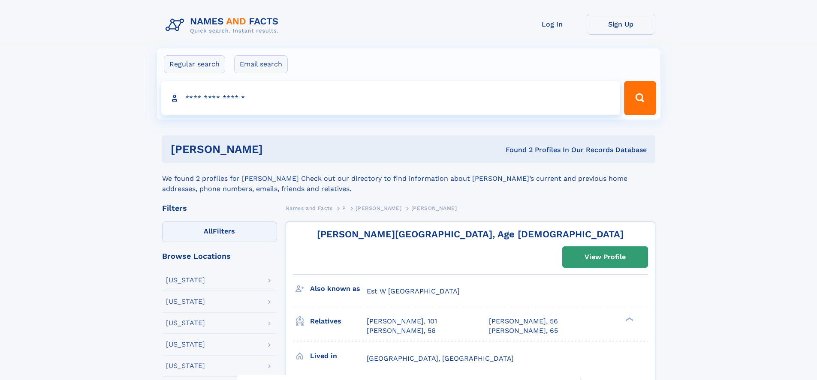 This screenshot has height=380, width=817. I want to click on a: P, so click(344, 208).